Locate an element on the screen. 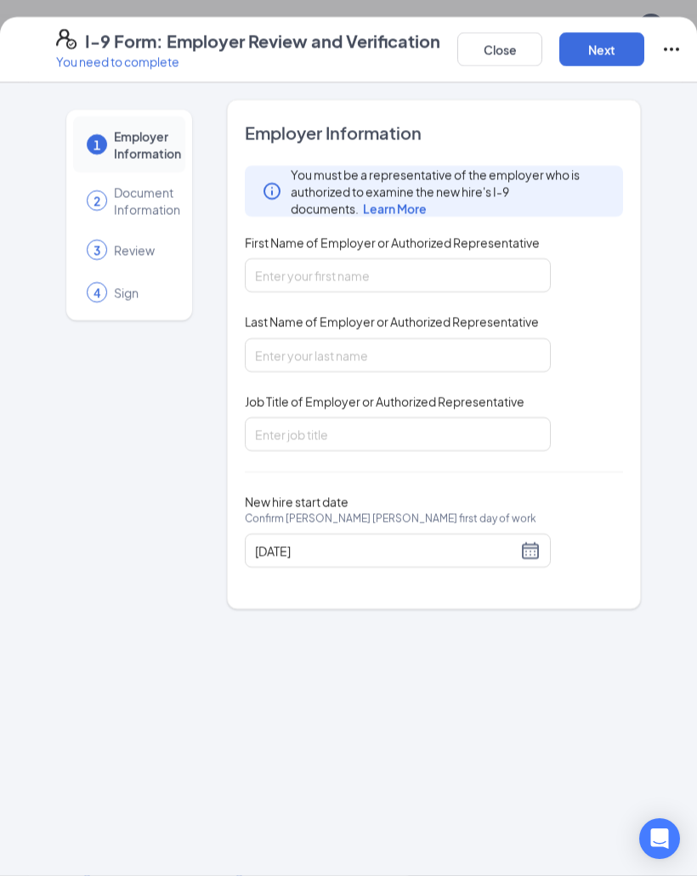 The image size is (697, 876). span: Sign is located at coordinates (141, 292).